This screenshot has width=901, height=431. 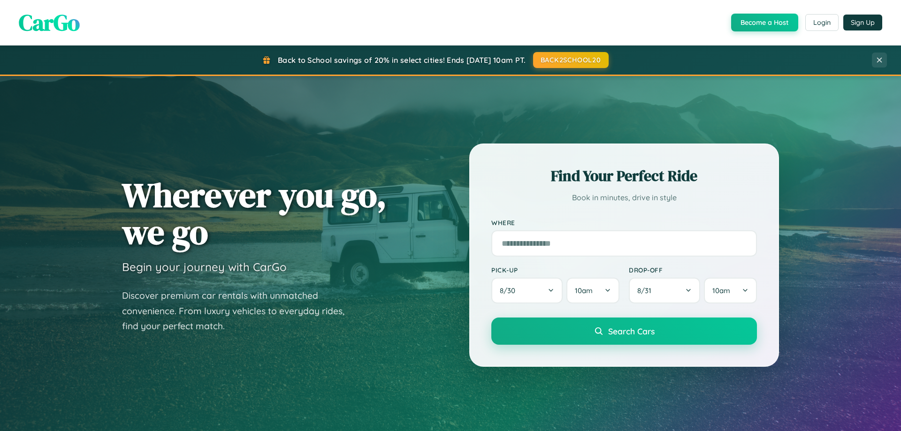 What do you see at coordinates (204, 267) in the screenshot?
I see `h3: Begin your journey with CarGo` at bounding box center [204, 267].